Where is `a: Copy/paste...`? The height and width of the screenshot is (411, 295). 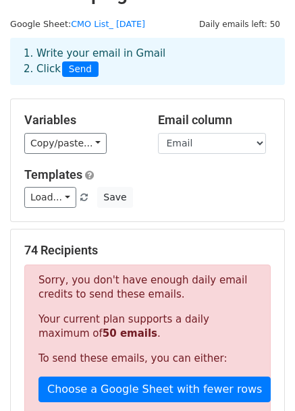
a: Copy/paste... is located at coordinates (65, 143).